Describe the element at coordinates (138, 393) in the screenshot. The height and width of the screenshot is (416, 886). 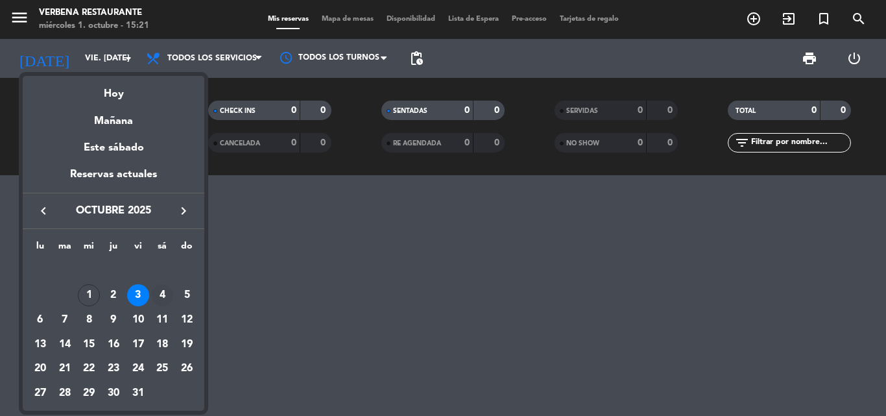
I see `div: 31` at that location.